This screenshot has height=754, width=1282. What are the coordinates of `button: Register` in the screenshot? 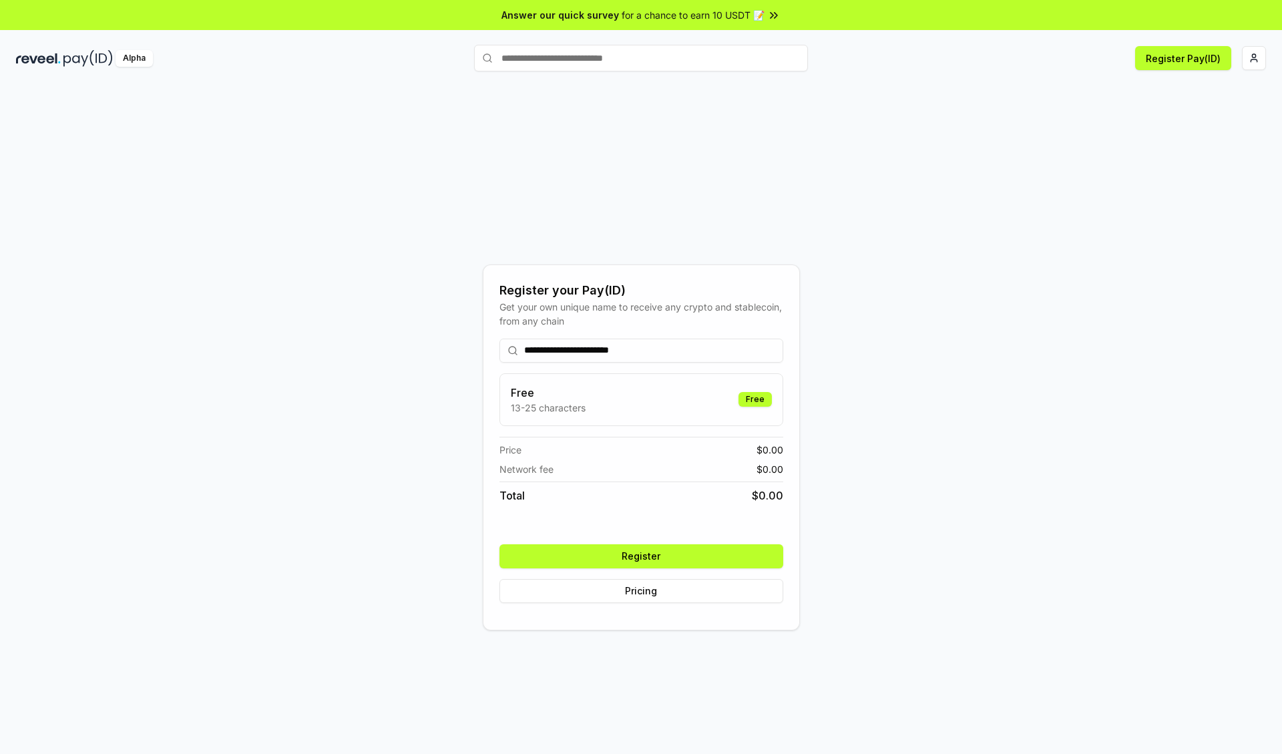 It's located at (641, 556).